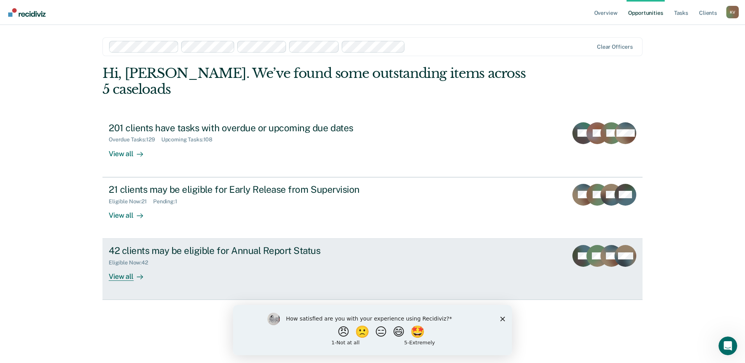  I want to click on button: 1, so click(111, 27).